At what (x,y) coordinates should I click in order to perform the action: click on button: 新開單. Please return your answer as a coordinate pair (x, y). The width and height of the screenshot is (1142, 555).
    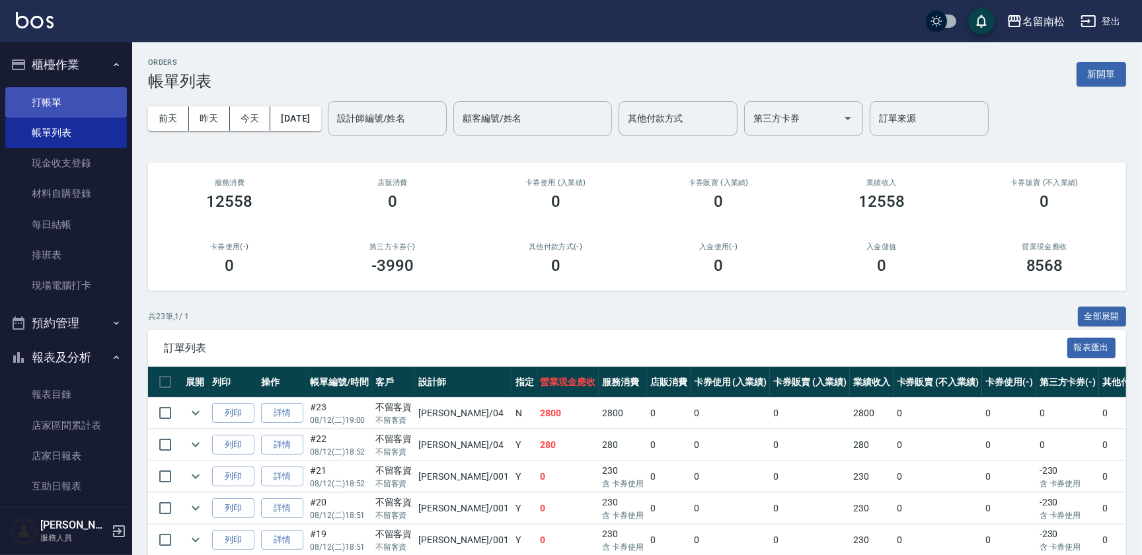
    Looking at the image, I should click on (1101, 74).